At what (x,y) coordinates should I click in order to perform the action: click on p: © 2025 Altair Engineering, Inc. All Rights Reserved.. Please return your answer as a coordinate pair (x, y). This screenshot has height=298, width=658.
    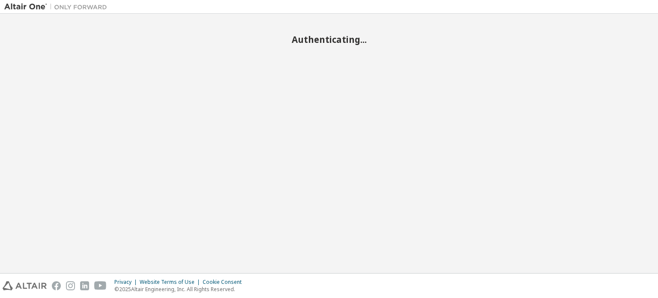
    Looking at the image, I should click on (180, 289).